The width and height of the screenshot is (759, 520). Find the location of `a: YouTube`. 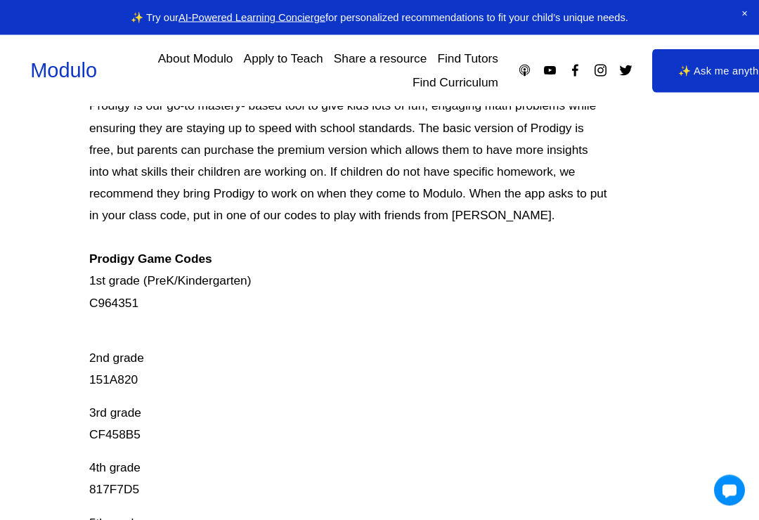

a: YouTube is located at coordinates (550, 70).